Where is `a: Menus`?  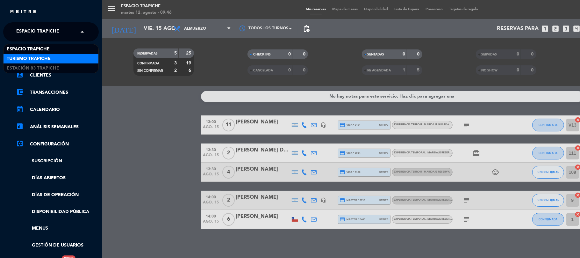 a: Menus is located at coordinates (57, 228).